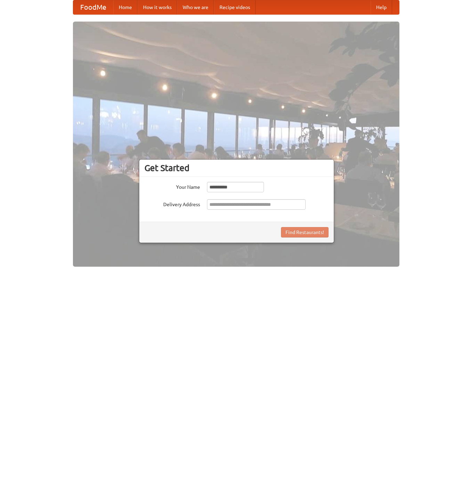  What do you see at coordinates (172, 186) in the screenshot?
I see `label: Your Name` at bounding box center [172, 186].